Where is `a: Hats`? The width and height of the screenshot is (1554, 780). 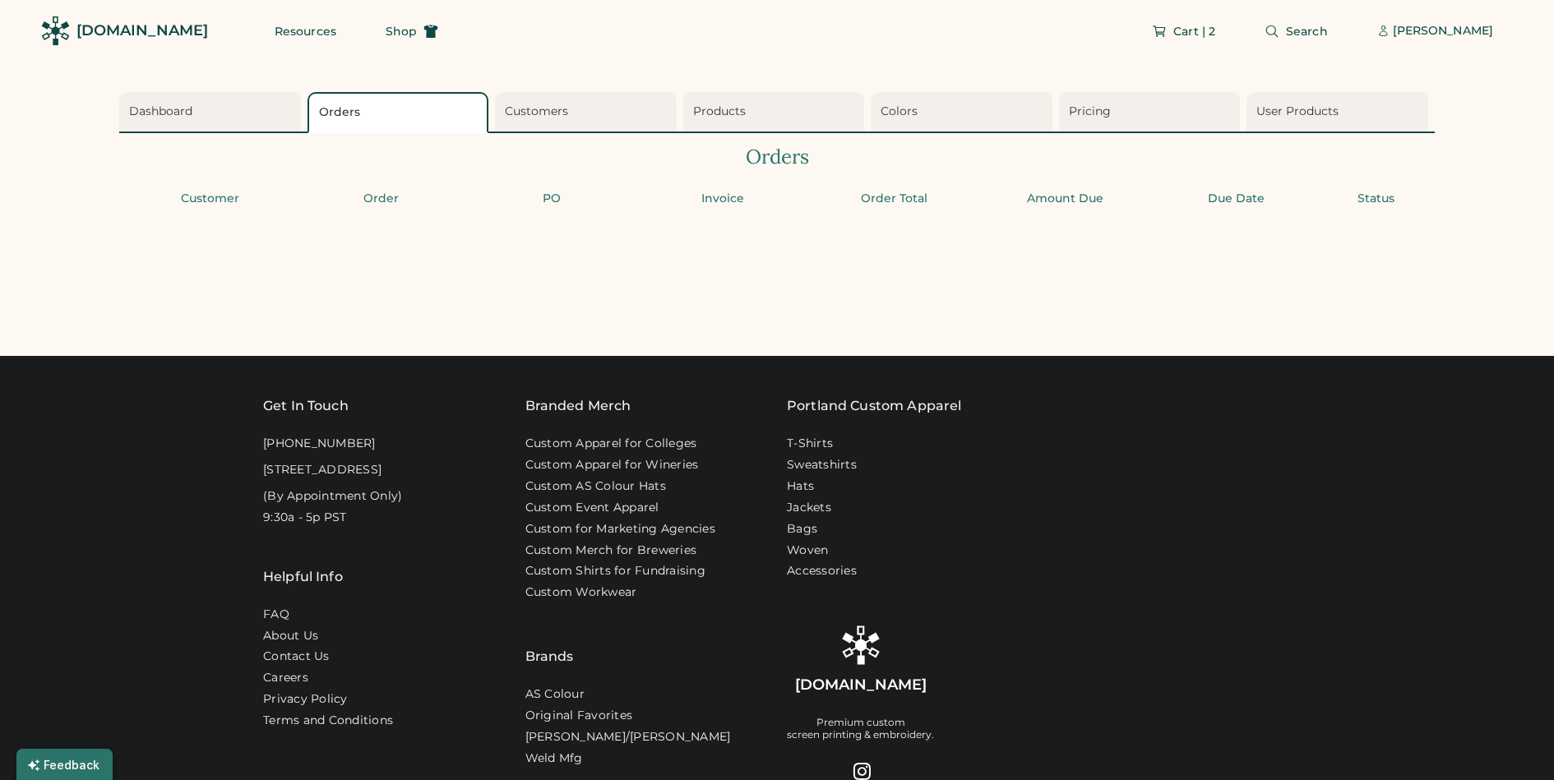 a: Hats is located at coordinates (800, 487).